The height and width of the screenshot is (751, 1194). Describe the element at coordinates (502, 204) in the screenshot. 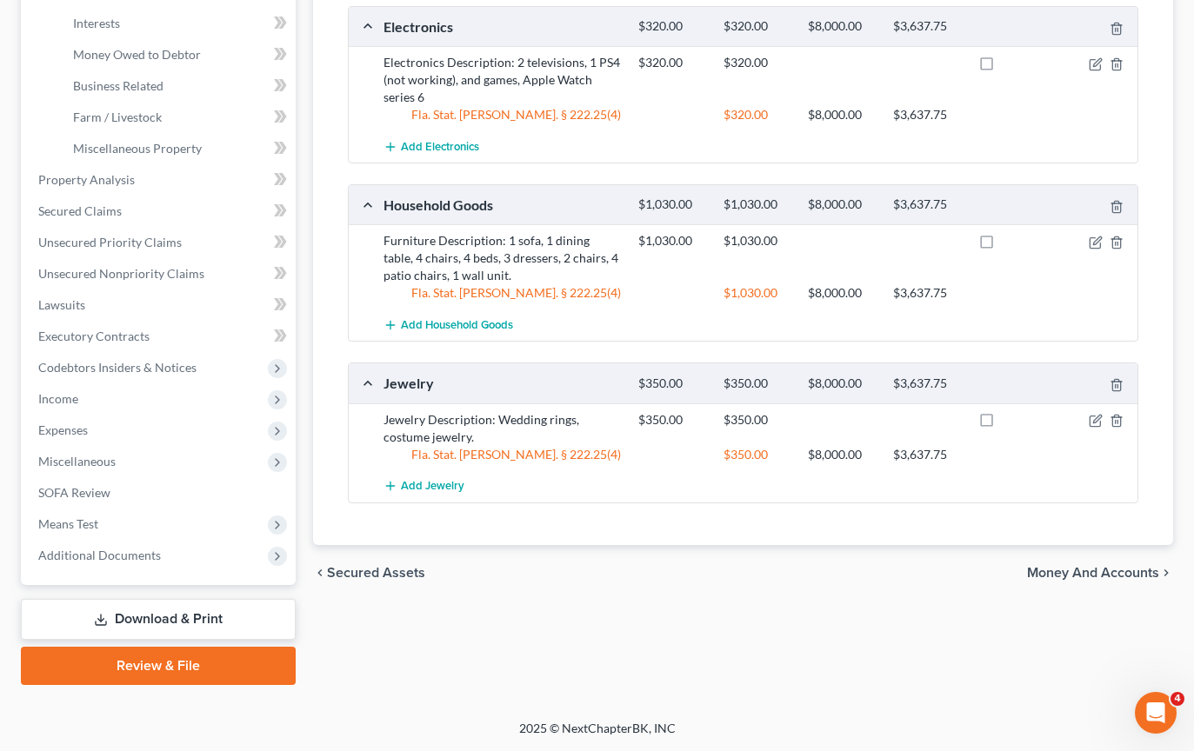

I see `div: Household Goods` at that location.